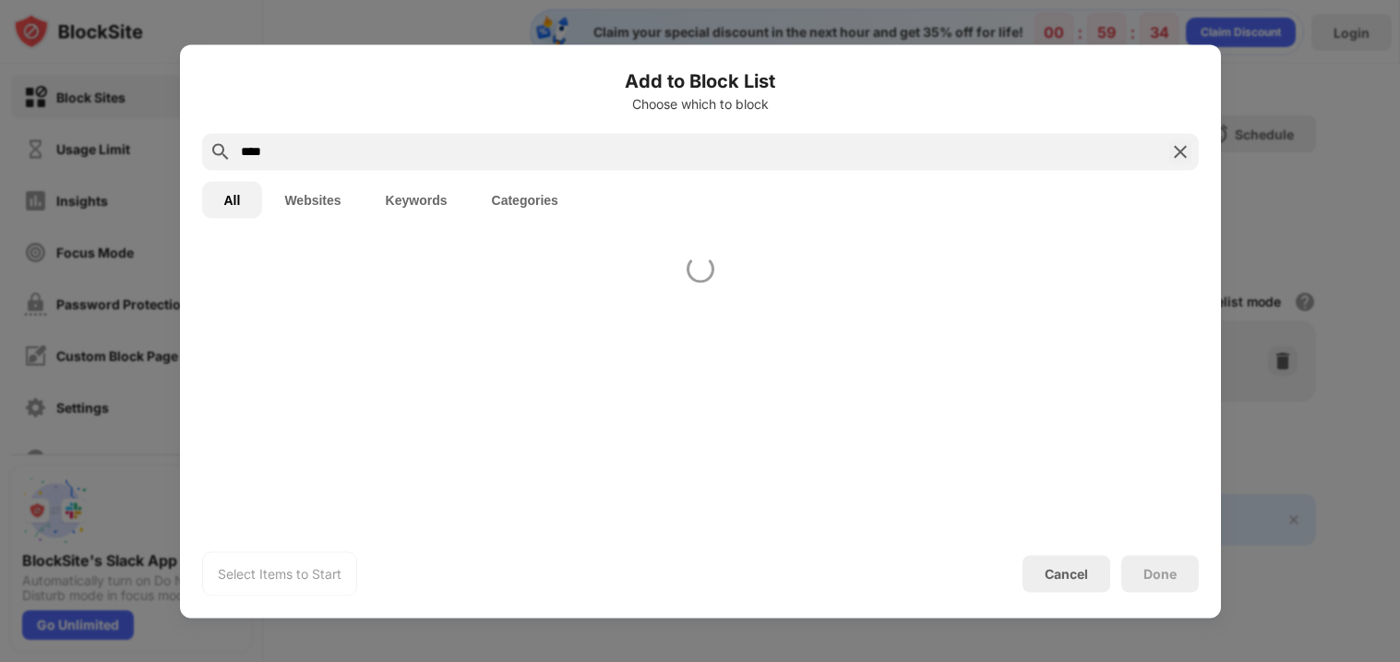 The image size is (1400, 662). I want to click on div: Done, so click(1160, 573).